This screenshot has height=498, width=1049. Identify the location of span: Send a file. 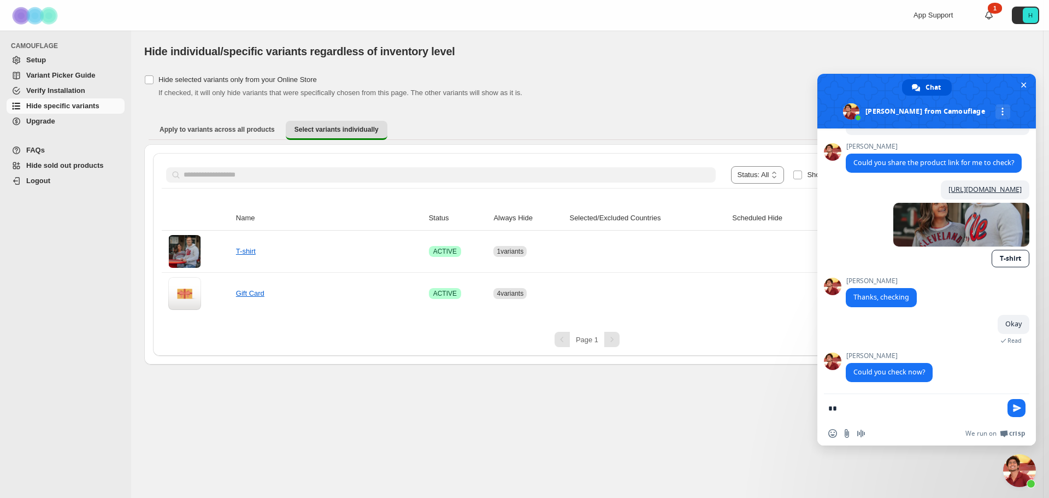
(847, 433).